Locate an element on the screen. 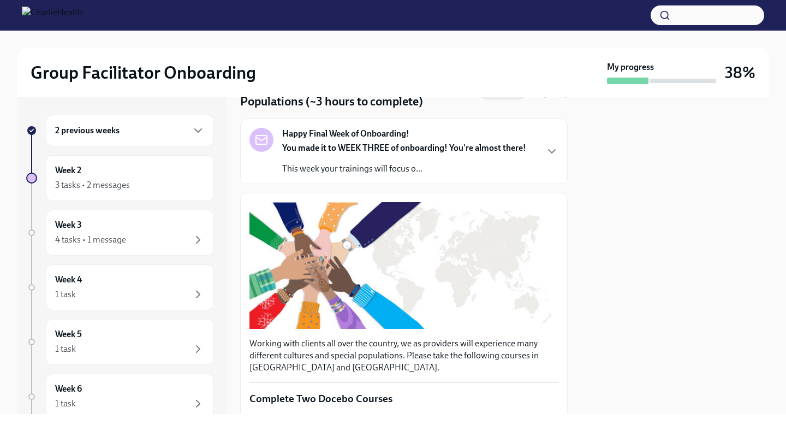 Image resolution: width=786 pixels, height=425 pixels. h6: Week 3 is located at coordinates (68, 225).